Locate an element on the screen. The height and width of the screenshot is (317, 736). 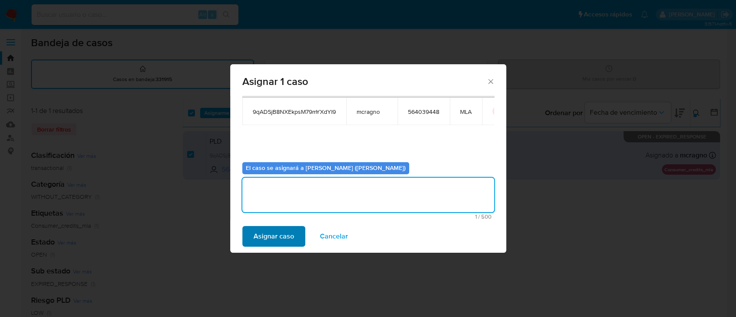
button: Cancelar is located at coordinates (334, 236).